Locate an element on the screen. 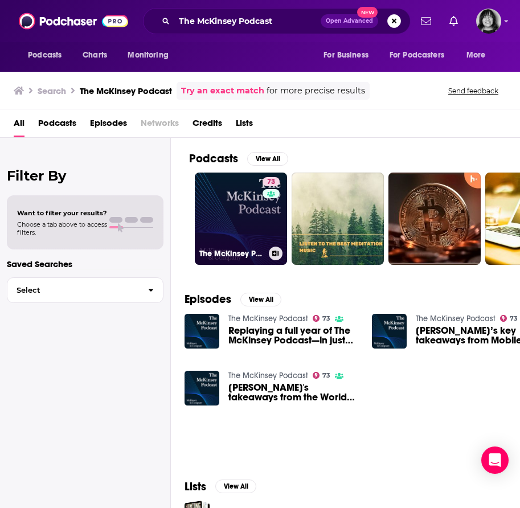  h2: Podcasts is located at coordinates (214, 158).